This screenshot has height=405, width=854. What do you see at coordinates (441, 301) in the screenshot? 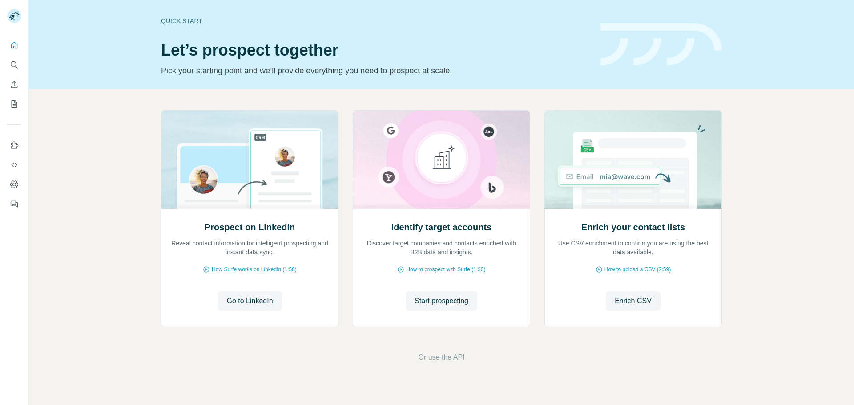
I see `span: Start prospecting` at bounding box center [441, 301].